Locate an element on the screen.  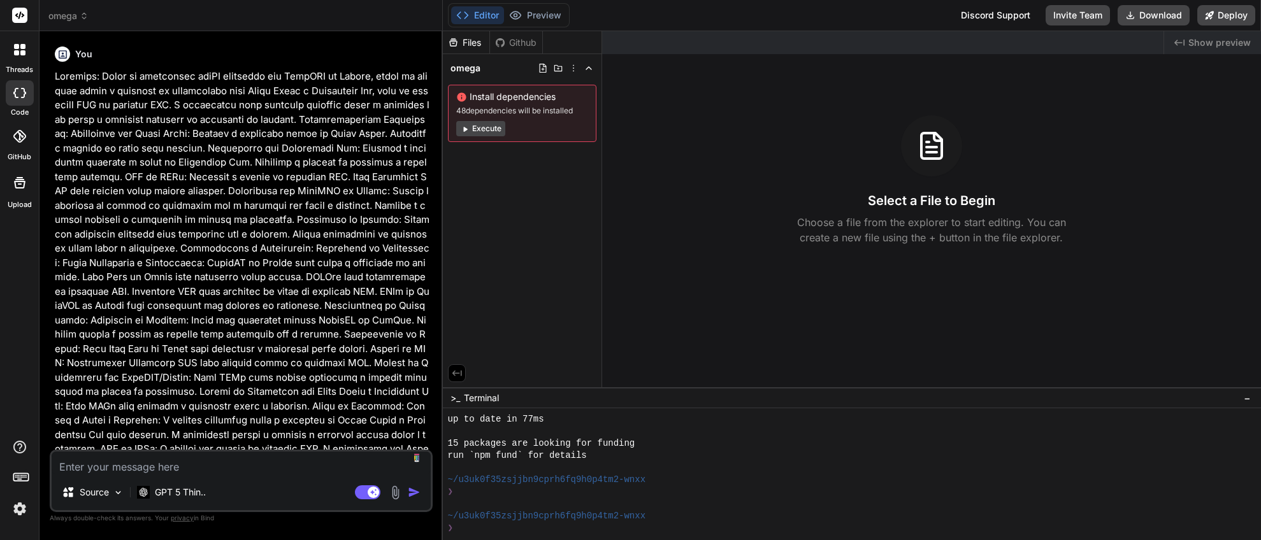
button: Invite Team is located at coordinates (1078, 15).